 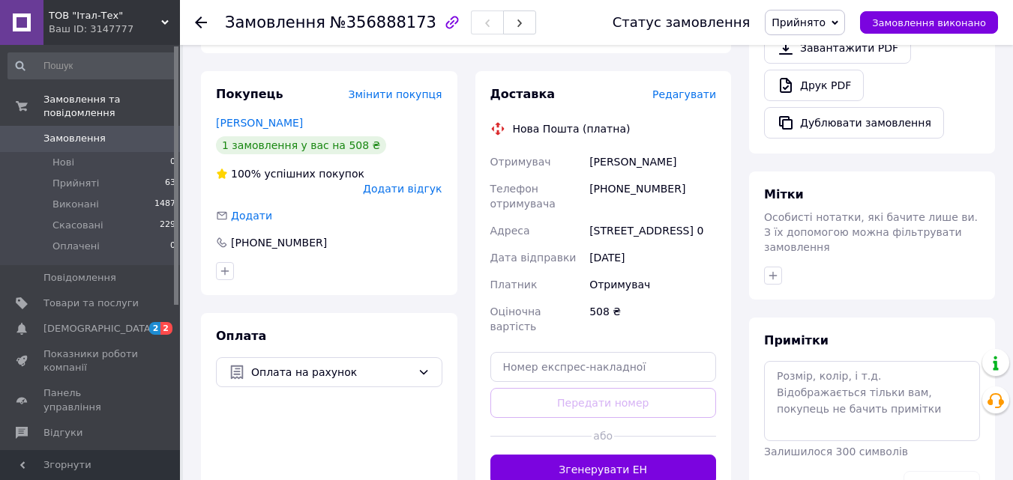 What do you see at coordinates (395, 94) in the screenshot?
I see `span: Змінити покупця` at bounding box center [395, 94].